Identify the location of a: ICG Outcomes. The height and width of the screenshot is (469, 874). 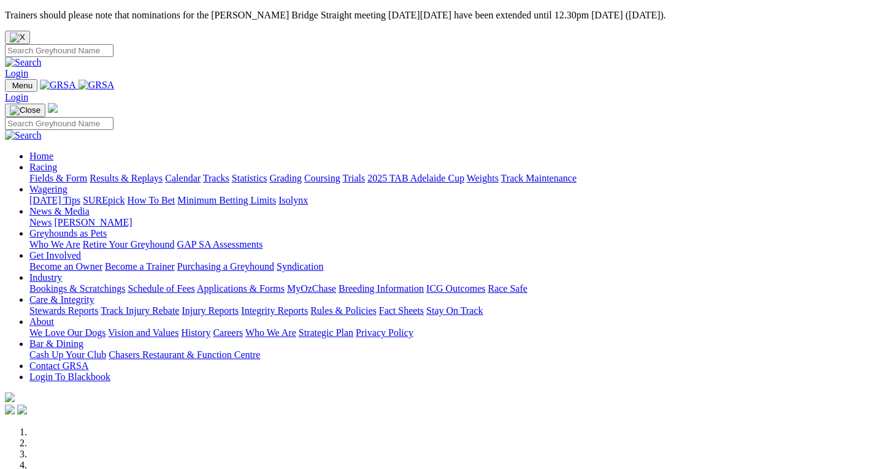
(456, 288).